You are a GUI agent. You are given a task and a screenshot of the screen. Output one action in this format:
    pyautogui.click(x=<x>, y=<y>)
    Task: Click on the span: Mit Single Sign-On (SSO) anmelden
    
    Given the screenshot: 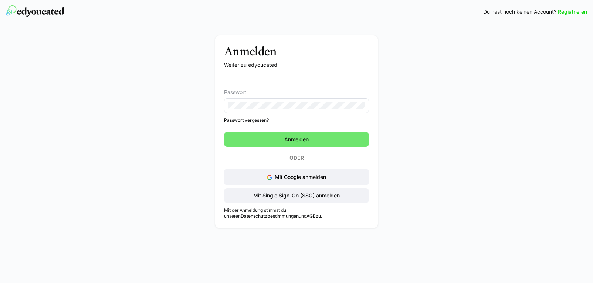 What is the action you would take?
    pyautogui.click(x=296, y=196)
    